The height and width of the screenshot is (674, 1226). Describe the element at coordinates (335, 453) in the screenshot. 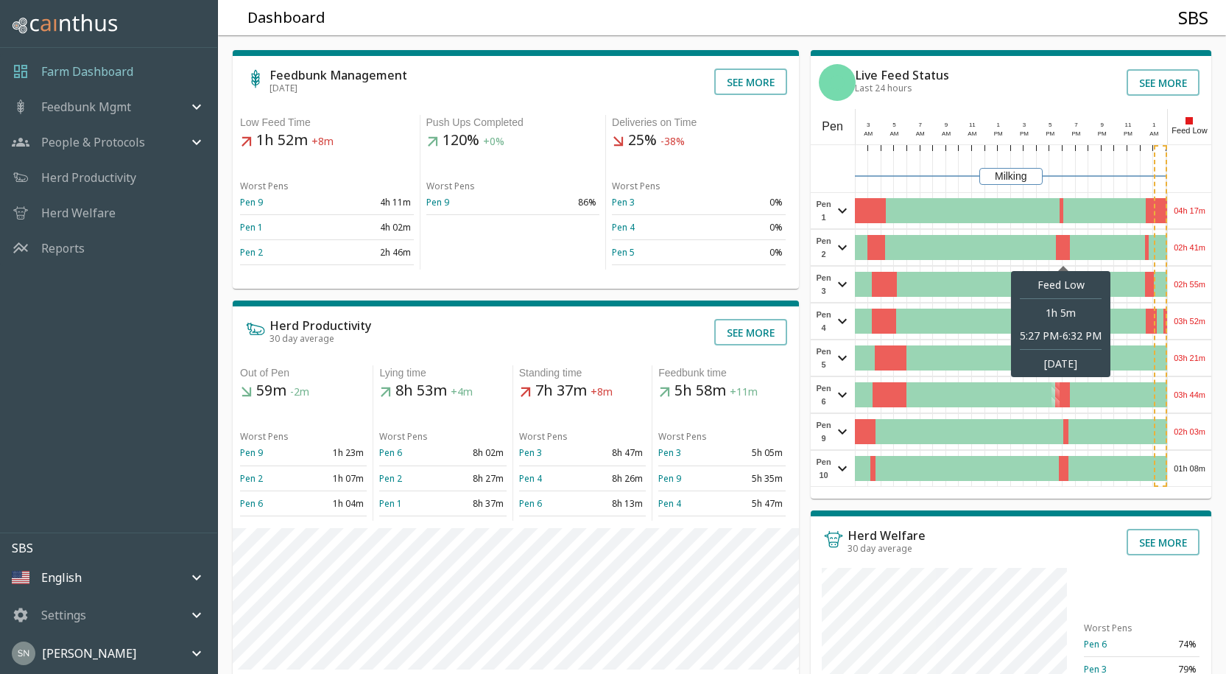

I see `td: 1h 23m` at that location.